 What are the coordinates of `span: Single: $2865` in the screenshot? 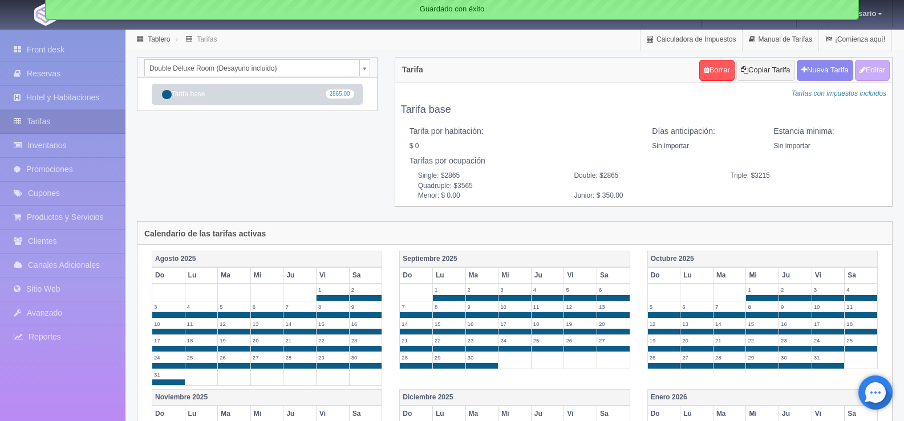 It's located at (487, 176).